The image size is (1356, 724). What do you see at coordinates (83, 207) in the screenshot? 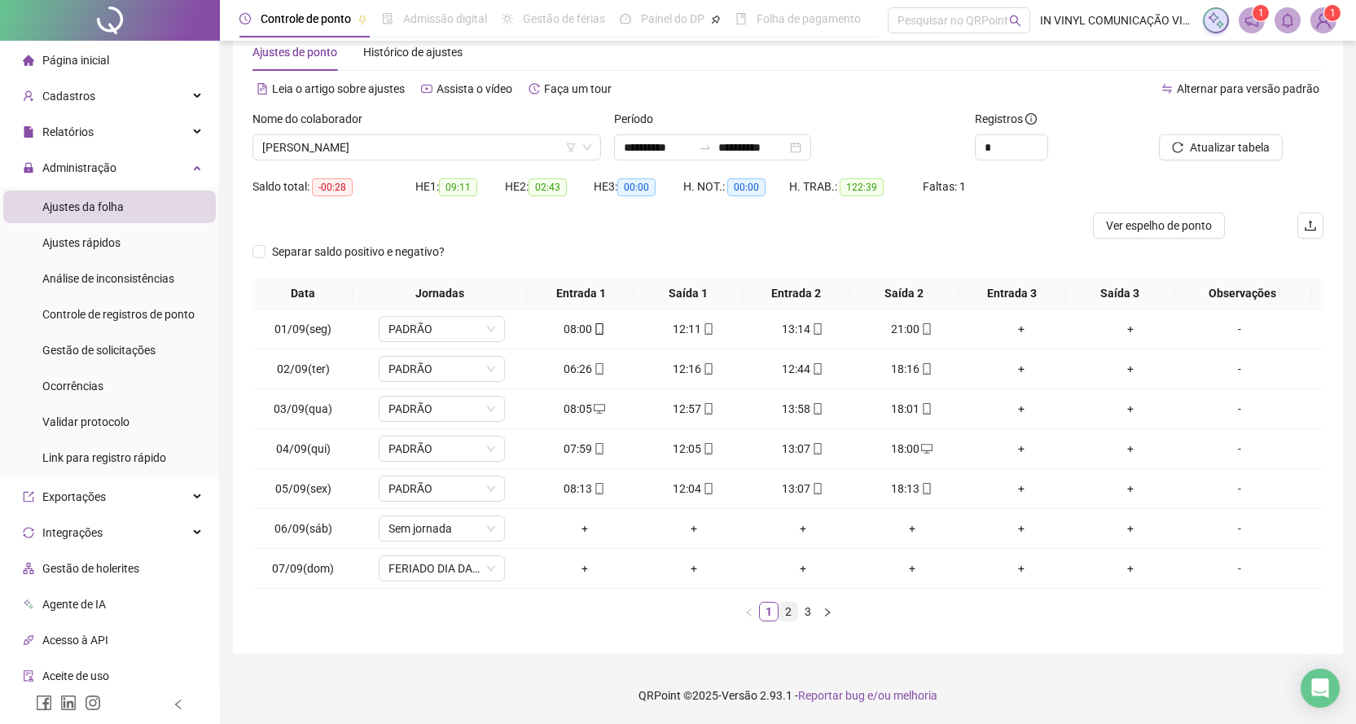
I see `span: Ajustes da folha` at bounding box center [83, 207].